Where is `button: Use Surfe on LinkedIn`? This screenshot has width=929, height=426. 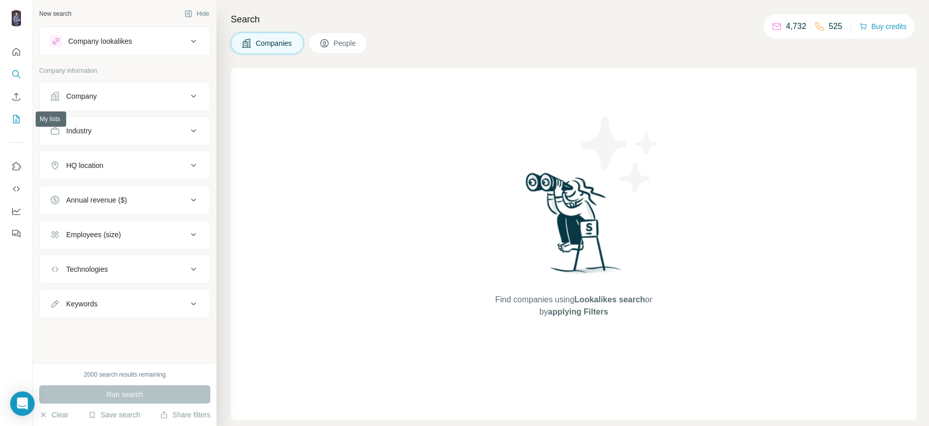 button: Use Surfe on LinkedIn is located at coordinates (16, 166).